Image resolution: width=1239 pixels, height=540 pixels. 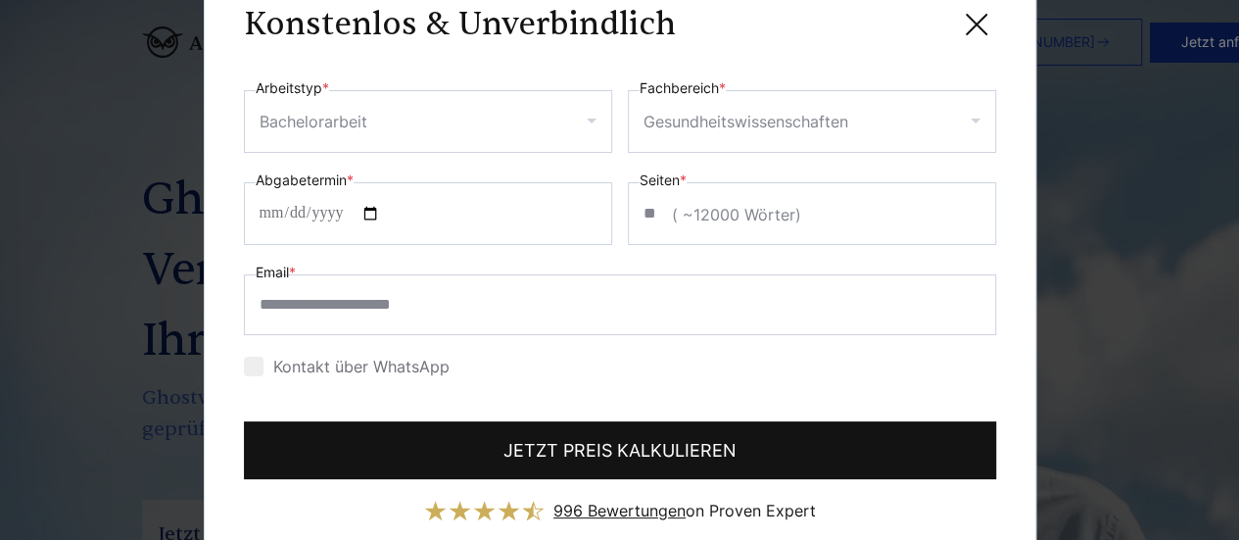 I want to click on label: Seiten, so click(x=663, y=180).